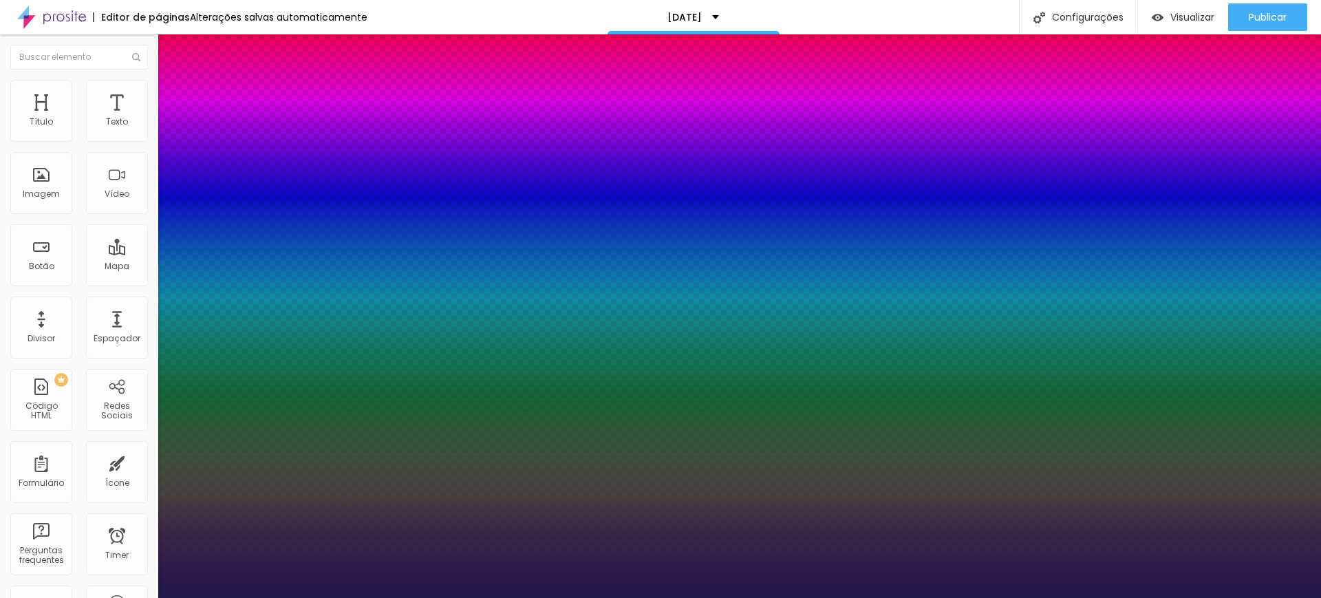 The width and height of the screenshot is (1321, 598). I want to click on div: Divisor, so click(41, 338).